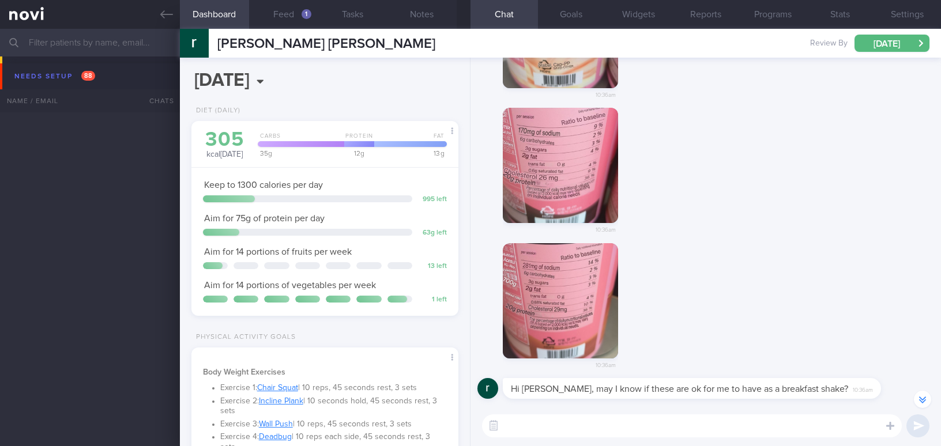 The width and height of the screenshot is (941, 446). Describe the element at coordinates (55, 76) in the screenshot. I see `div: Needs setup` at that location.